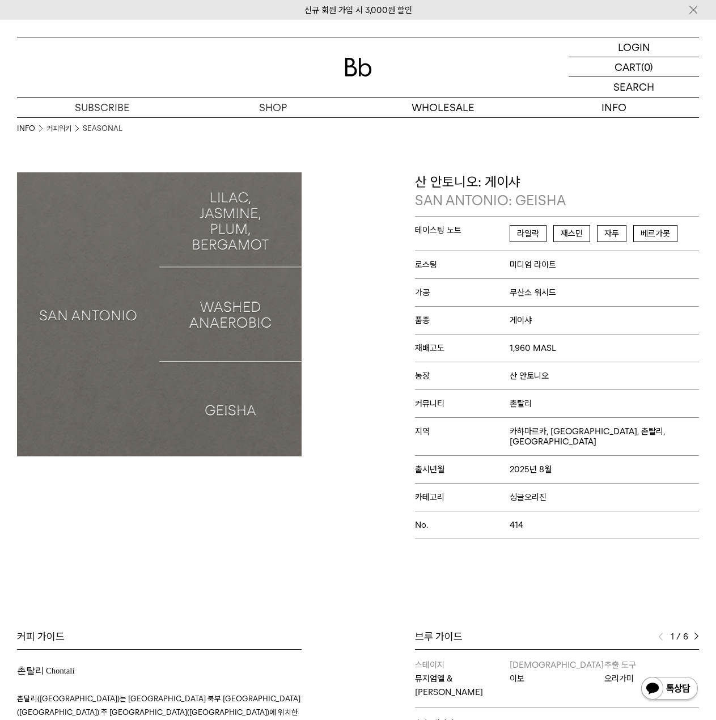 This screenshot has width=716, height=720. Describe the element at coordinates (529, 376) in the screenshot. I see `span: 산 안토니오` at that location.